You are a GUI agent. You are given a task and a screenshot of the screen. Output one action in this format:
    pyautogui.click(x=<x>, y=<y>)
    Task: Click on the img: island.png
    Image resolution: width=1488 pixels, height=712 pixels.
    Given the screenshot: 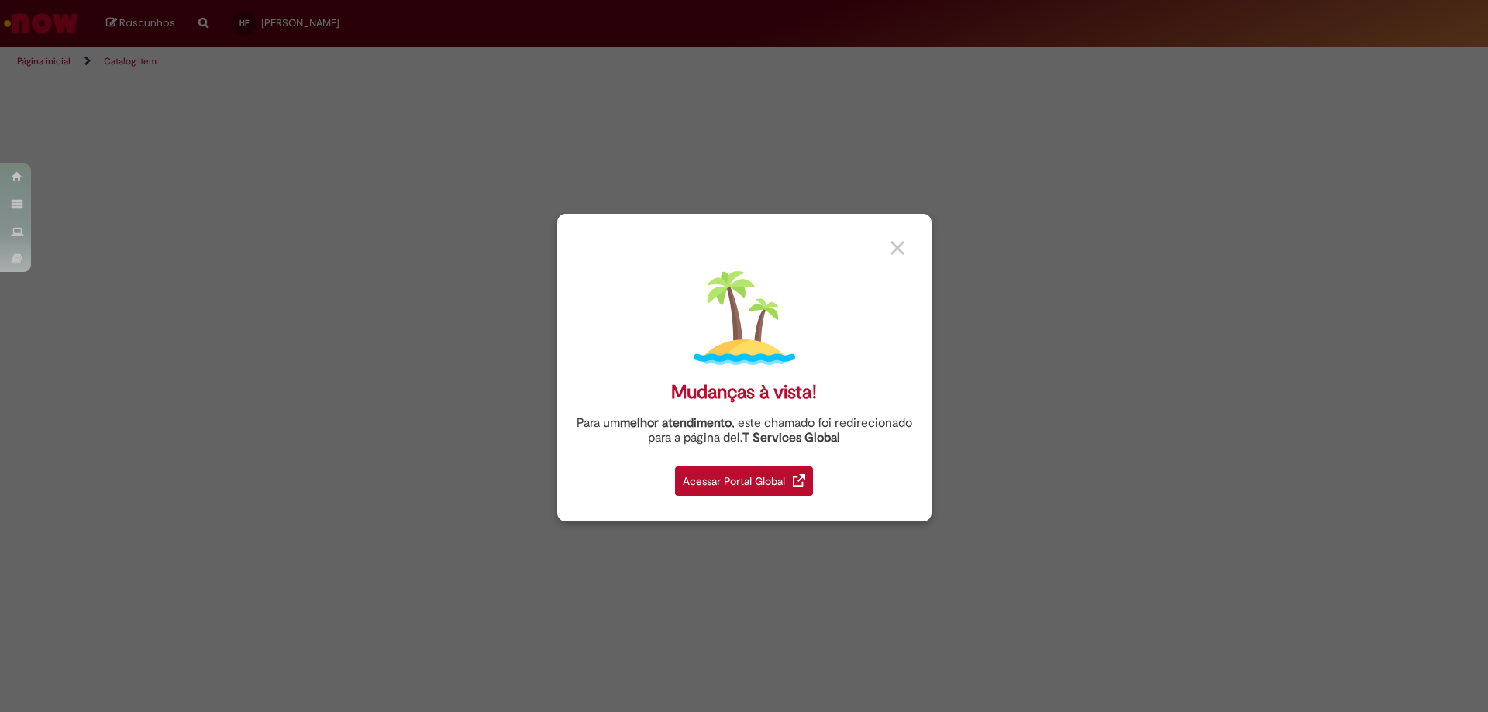 What is the action you would take?
    pyautogui.click(x=744, y=318)
    